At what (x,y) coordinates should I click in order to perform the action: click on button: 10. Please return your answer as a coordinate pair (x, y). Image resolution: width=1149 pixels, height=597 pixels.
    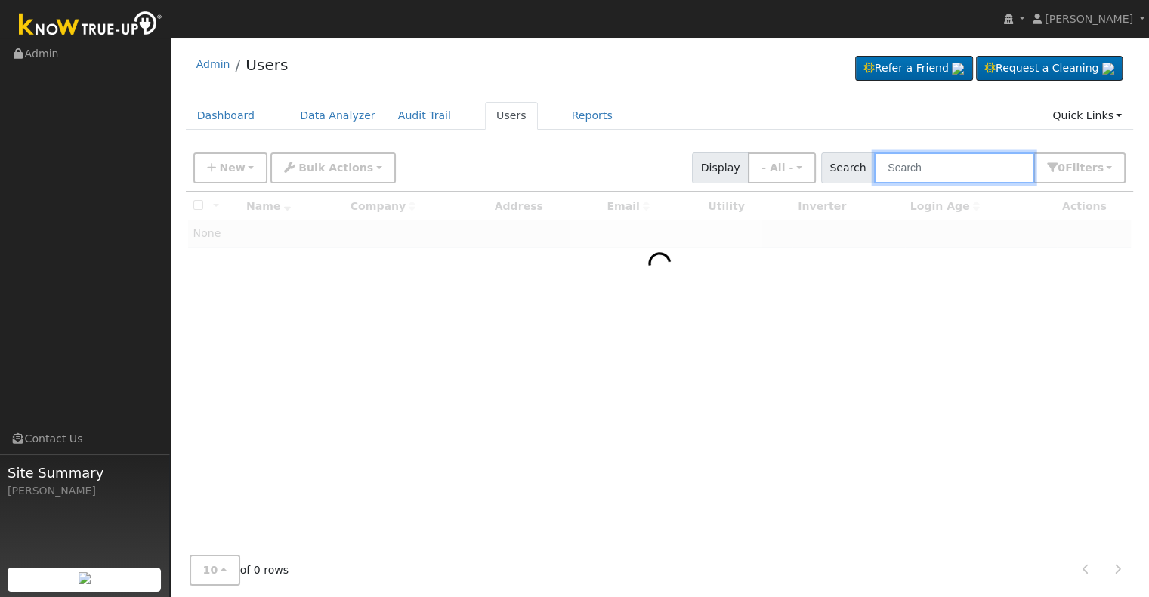
    Looking at the image, I should click on (214, 570).